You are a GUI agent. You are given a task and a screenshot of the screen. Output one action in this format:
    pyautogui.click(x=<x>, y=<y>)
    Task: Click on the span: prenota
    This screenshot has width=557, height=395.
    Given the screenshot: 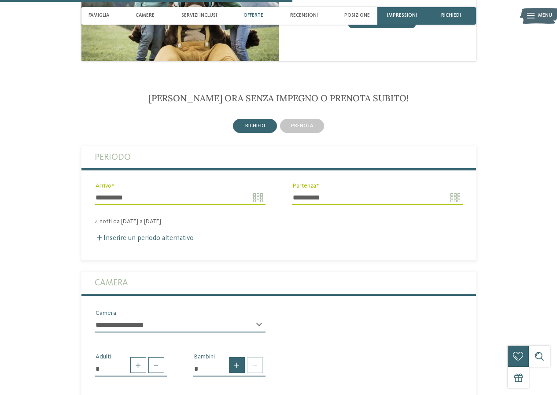 What is the action you would take?
    pyautogui.click(x=302, y=126)
    